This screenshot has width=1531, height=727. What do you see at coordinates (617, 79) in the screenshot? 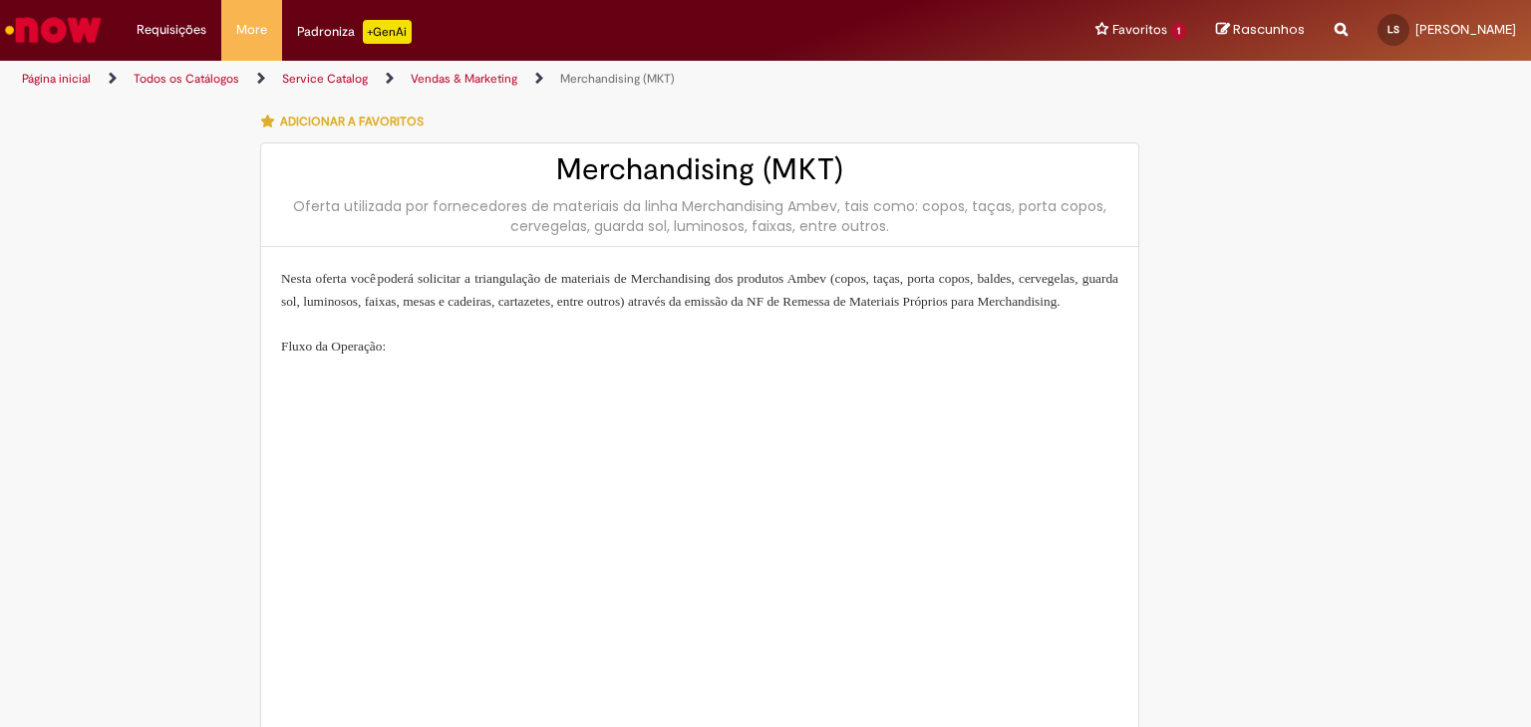
I see `a: Merchandising (MKT)` at bounding box center [617, 79].